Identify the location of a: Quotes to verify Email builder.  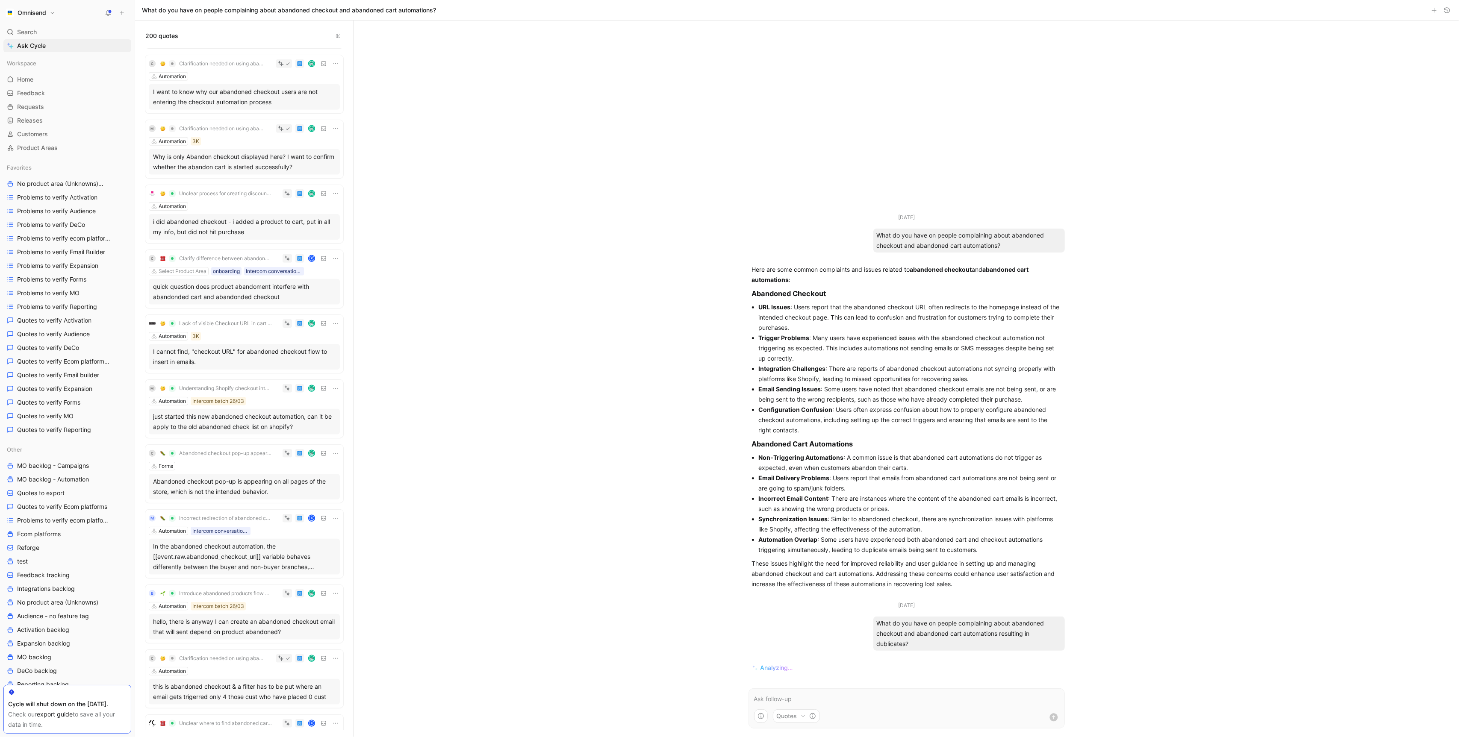
(67, 375).